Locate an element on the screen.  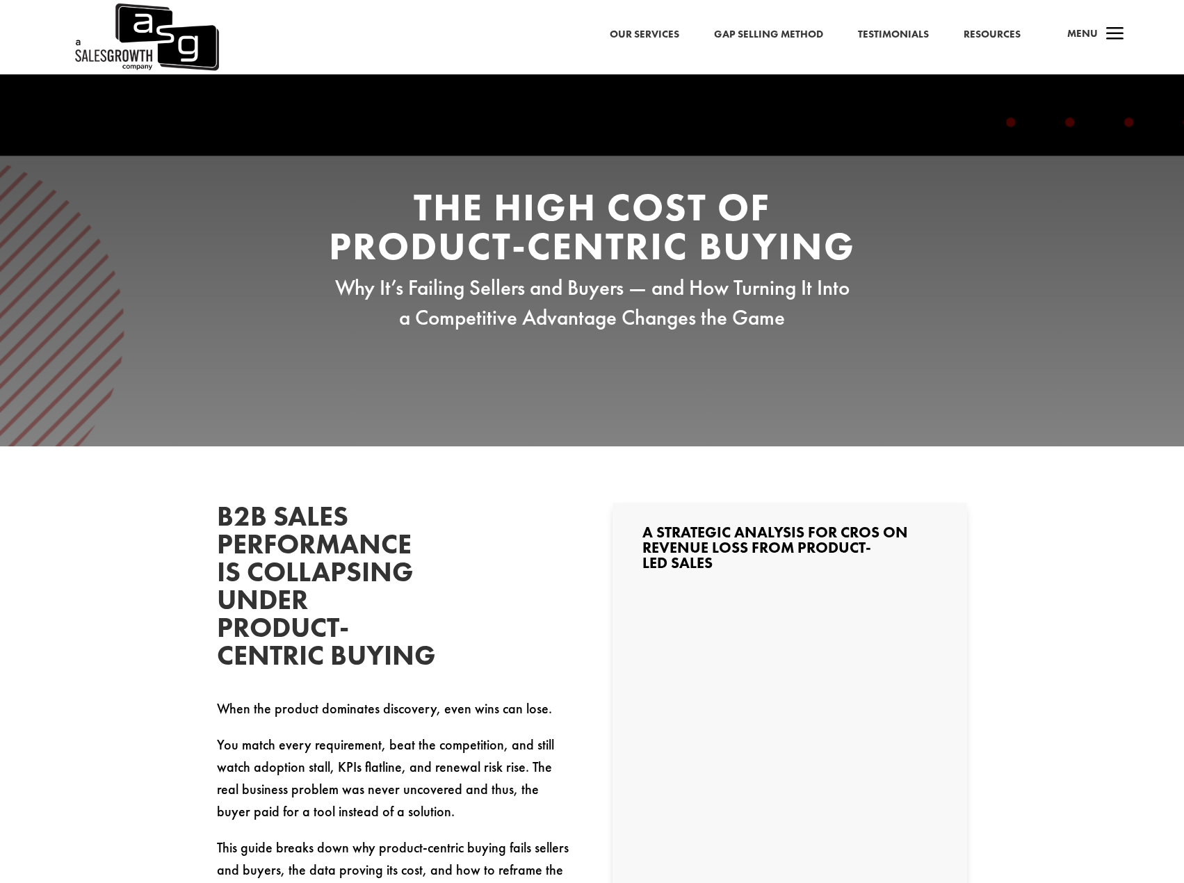
h3: A Strategic Analysis for CROs on Revenue Loss from Product-Led Sales is located at coordinates (790, 551).